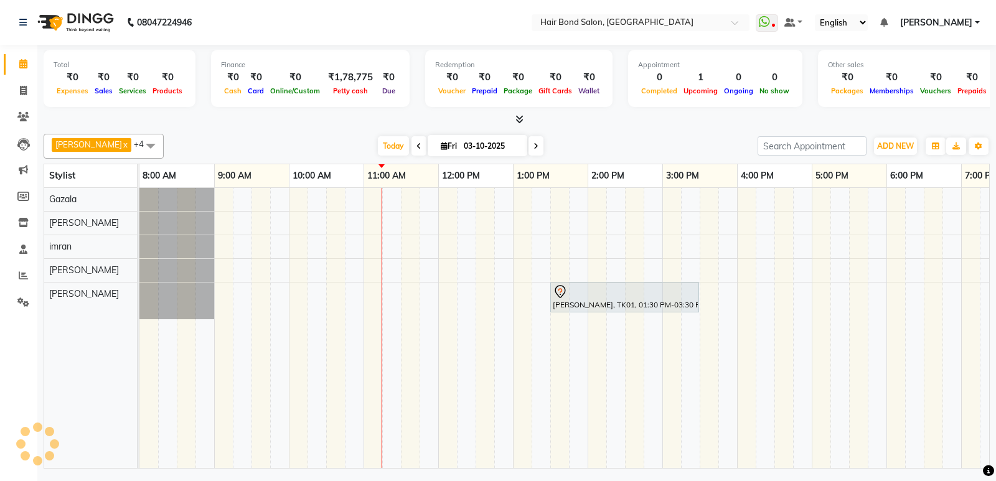 The image size is (996, 481). What do you see at coordinates (892, 91) in the screenshot?
I see `span: Memberships` at bounding box center [892, 91].